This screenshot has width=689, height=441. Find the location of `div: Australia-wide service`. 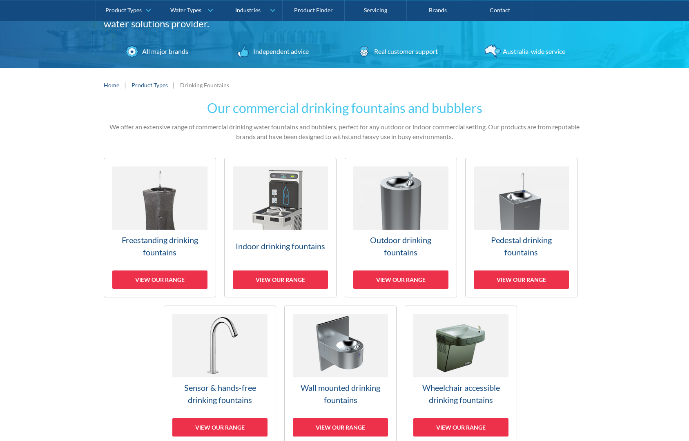

div: Australia-wide service is located at coordinates (533, 51).